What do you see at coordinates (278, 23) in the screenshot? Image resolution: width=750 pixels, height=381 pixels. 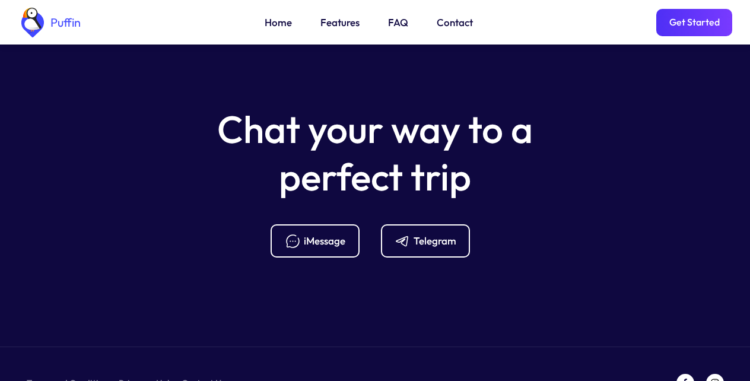 I see `a: Home` at bounding box center [278, 23].